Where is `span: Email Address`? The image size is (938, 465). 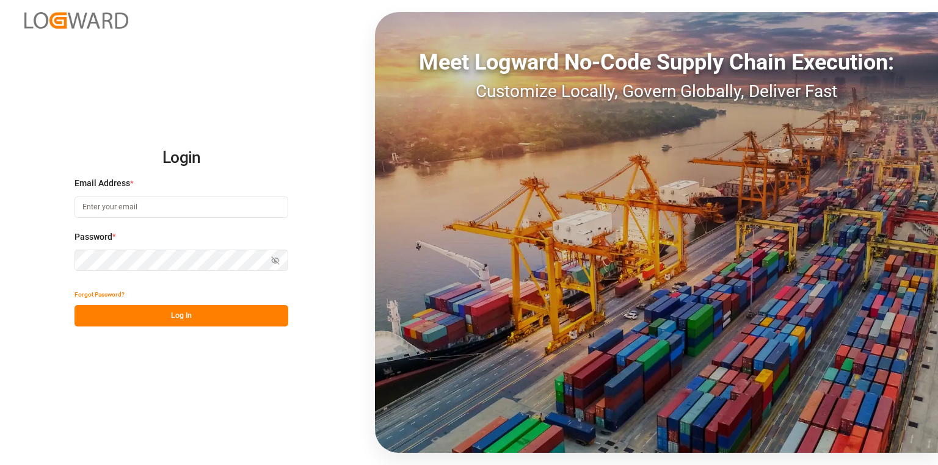
span: Email Address is located at coordinates (102, 183).